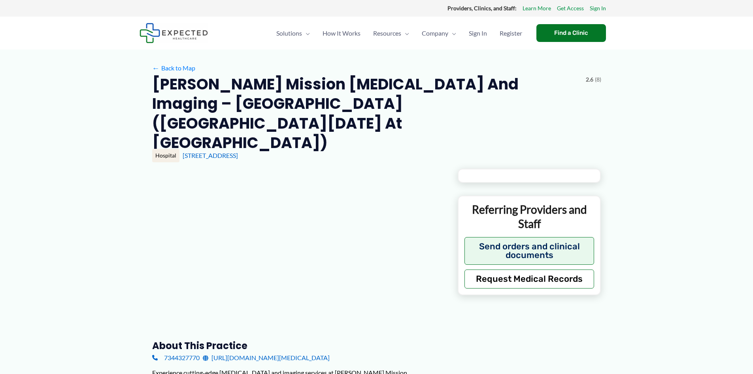 The height and width of the screenshot is (374, 753). What do you see at coordinates (176, 358) in the screenshot?
I see `a: 7344327770` at bounding box center [176, 358].